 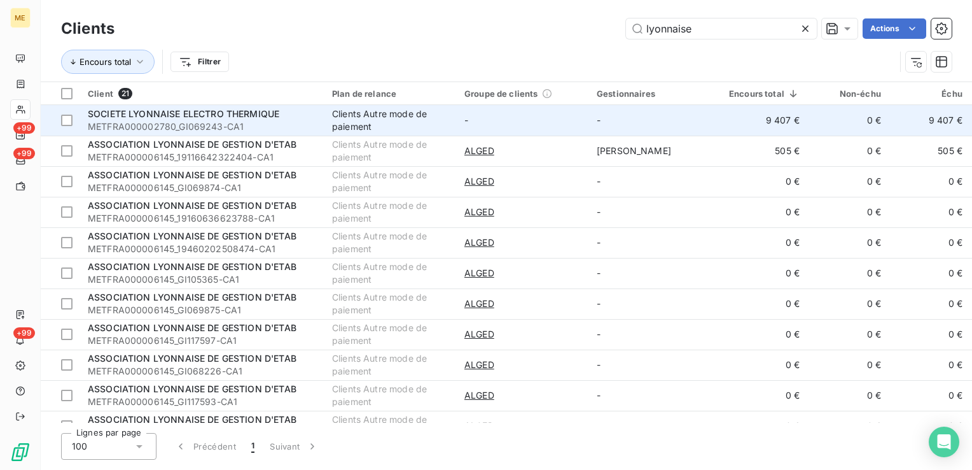 I want to click on input: Rechercher, so click(x=722, y=29).